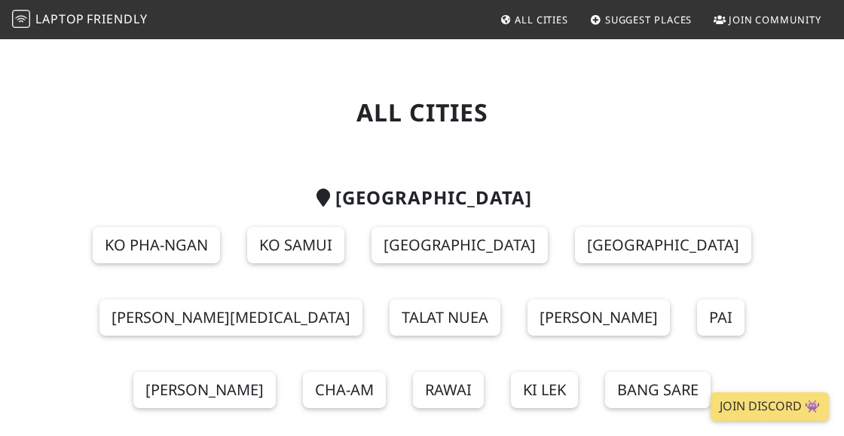 The width and height of the screenshot is (844, 436). What do you see at coordinates (422, 112) in the screenshot?
I see `h1: All Cities` at bounding box center [422, 112].